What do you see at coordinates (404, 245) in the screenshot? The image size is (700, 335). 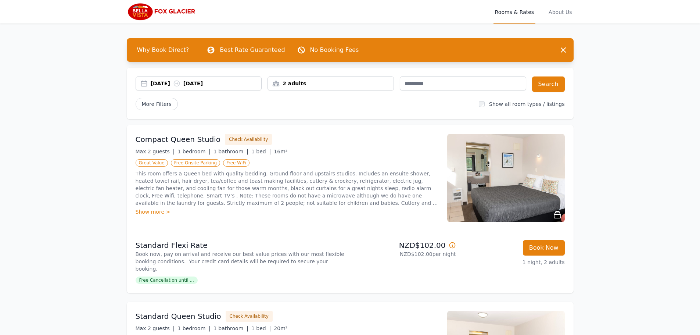 I see `p: NZD$102.00` at bounding box center [404, 245].